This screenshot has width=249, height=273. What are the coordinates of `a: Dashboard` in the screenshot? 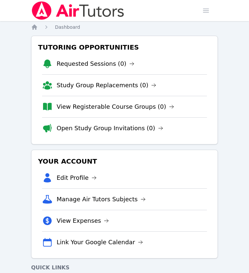 It's located at (67, 27).